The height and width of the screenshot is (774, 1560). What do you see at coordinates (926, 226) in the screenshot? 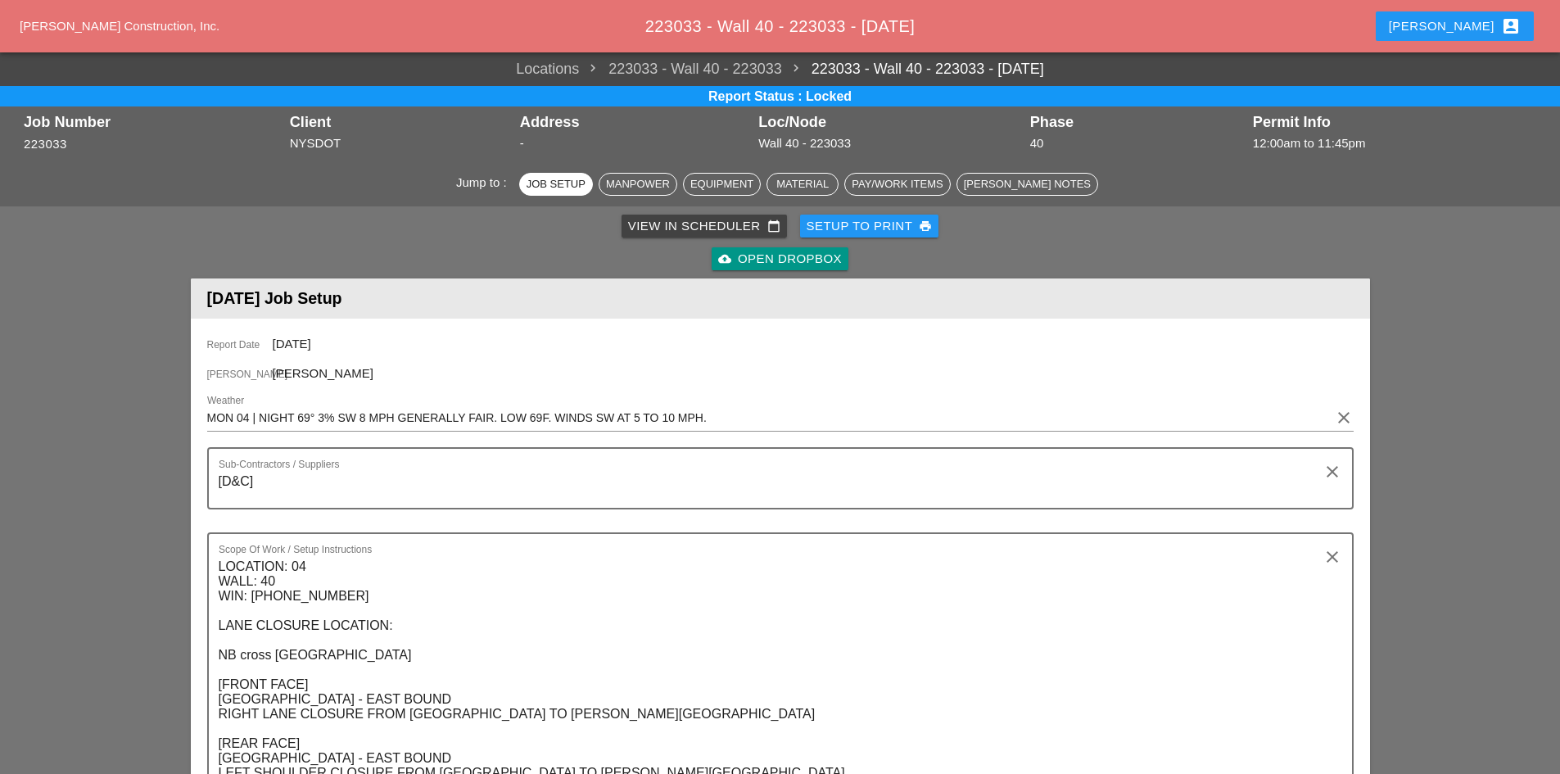
I see `i: print` at bounding box center [926, 226].